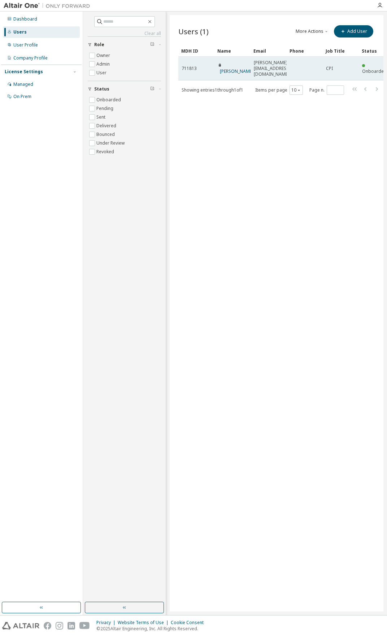 This screenshot has height=636, width=387. What do you see at coordinates (111, 143) in the screenshot?
I see `label: Under Review` at bounding box center [111, 143].